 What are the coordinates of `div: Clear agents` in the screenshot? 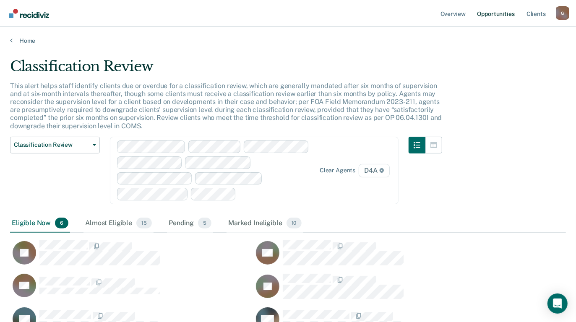 It's located at (337, 170).